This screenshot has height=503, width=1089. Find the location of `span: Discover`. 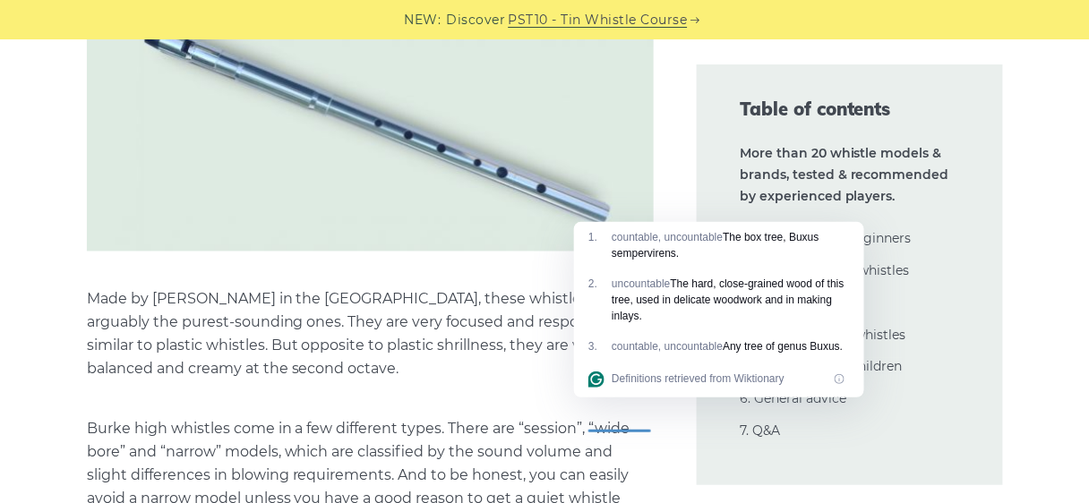

span: Discover is located at coordinates (476, 20).